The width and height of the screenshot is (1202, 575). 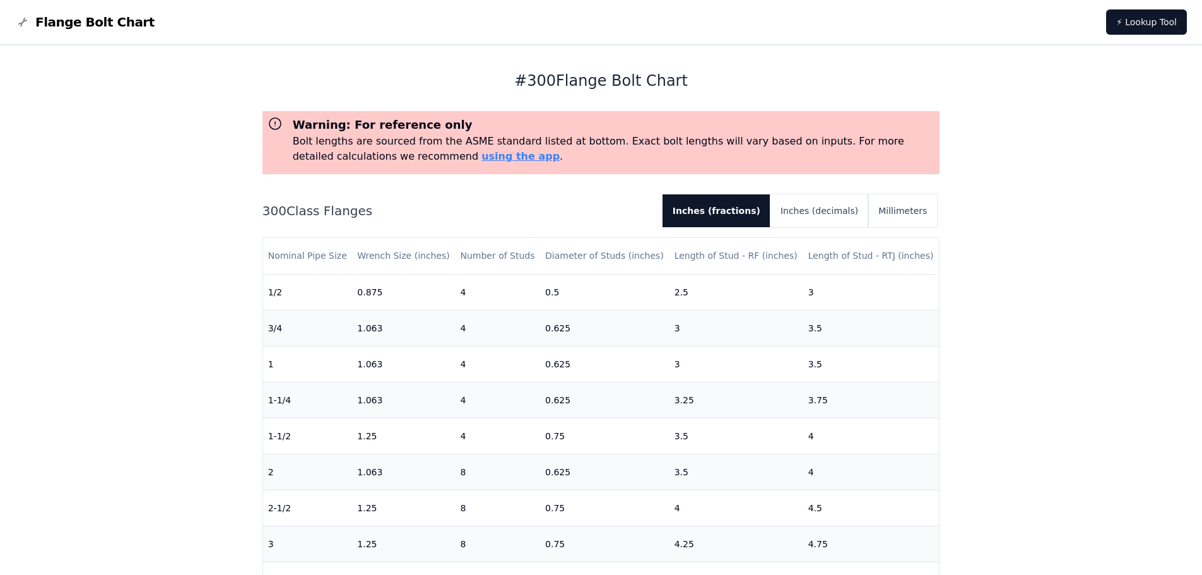 I want to click on td: 2, so click(x=308, y=471).